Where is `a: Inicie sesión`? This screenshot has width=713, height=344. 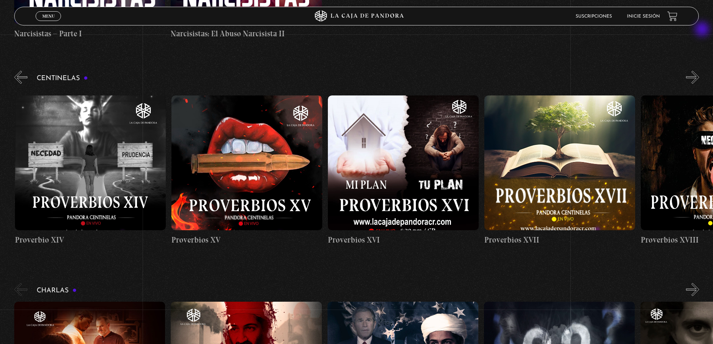 a: Inicie sesión is located at coordinates (644, 16).